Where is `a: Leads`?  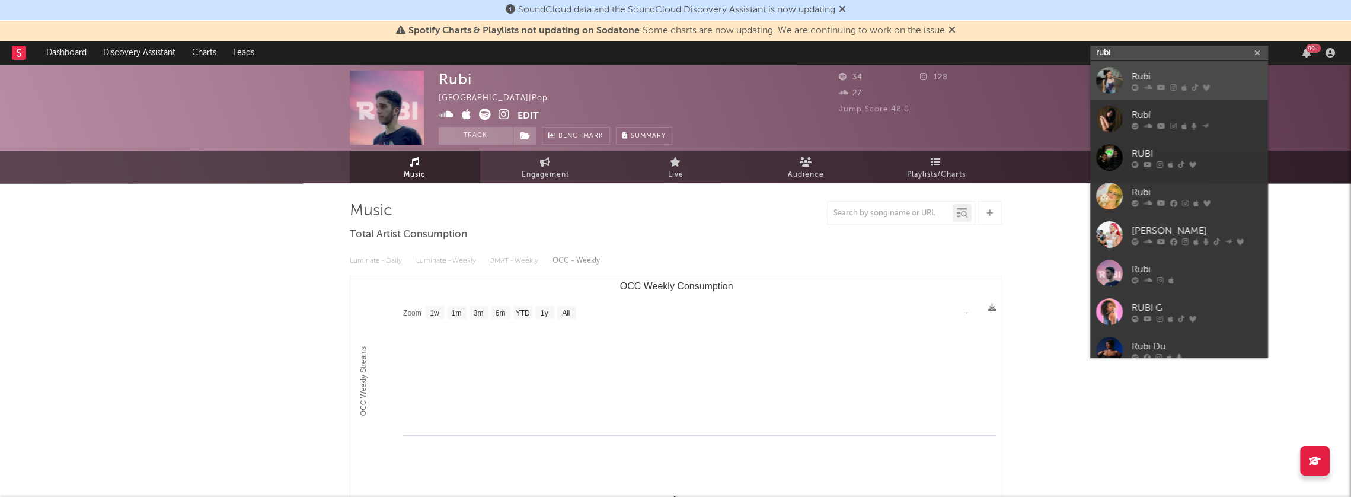
a: Leads is located at coordinates (244, 53).